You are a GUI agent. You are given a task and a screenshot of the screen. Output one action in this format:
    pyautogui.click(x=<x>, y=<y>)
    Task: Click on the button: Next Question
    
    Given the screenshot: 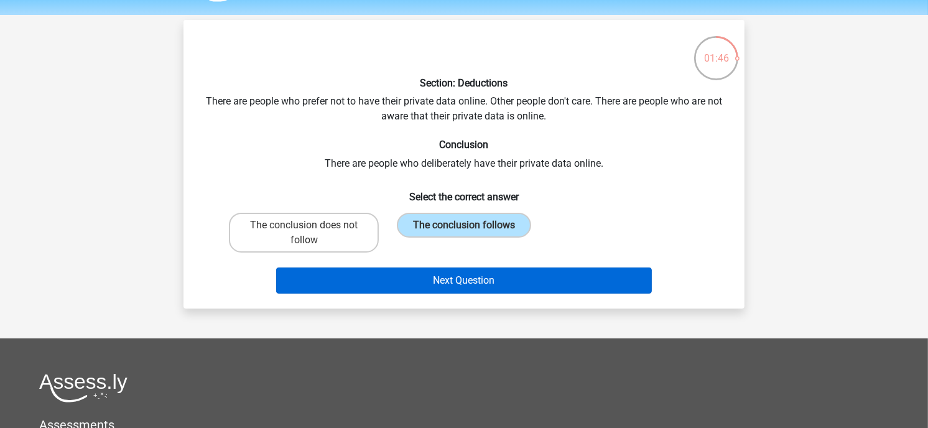 What is the action you would take?
    pyautogui.click(x=464, y=281)
    